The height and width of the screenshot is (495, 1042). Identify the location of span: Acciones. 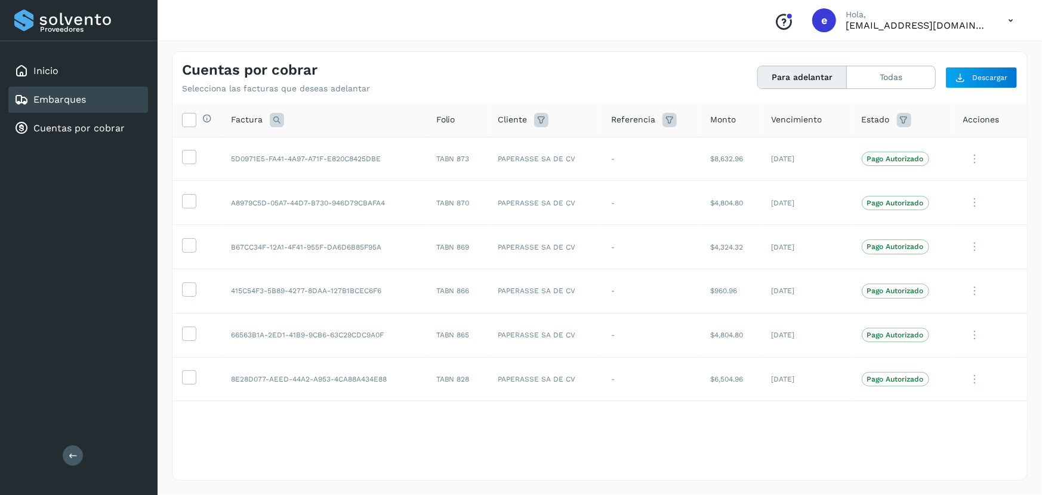
(981, 119).